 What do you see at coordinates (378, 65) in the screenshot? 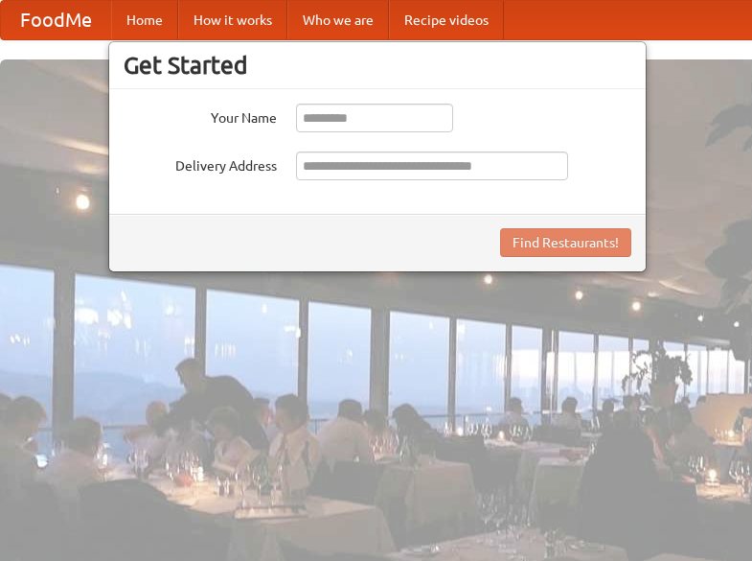
I see `h3: Get Started` at bounding box center [378, 65].